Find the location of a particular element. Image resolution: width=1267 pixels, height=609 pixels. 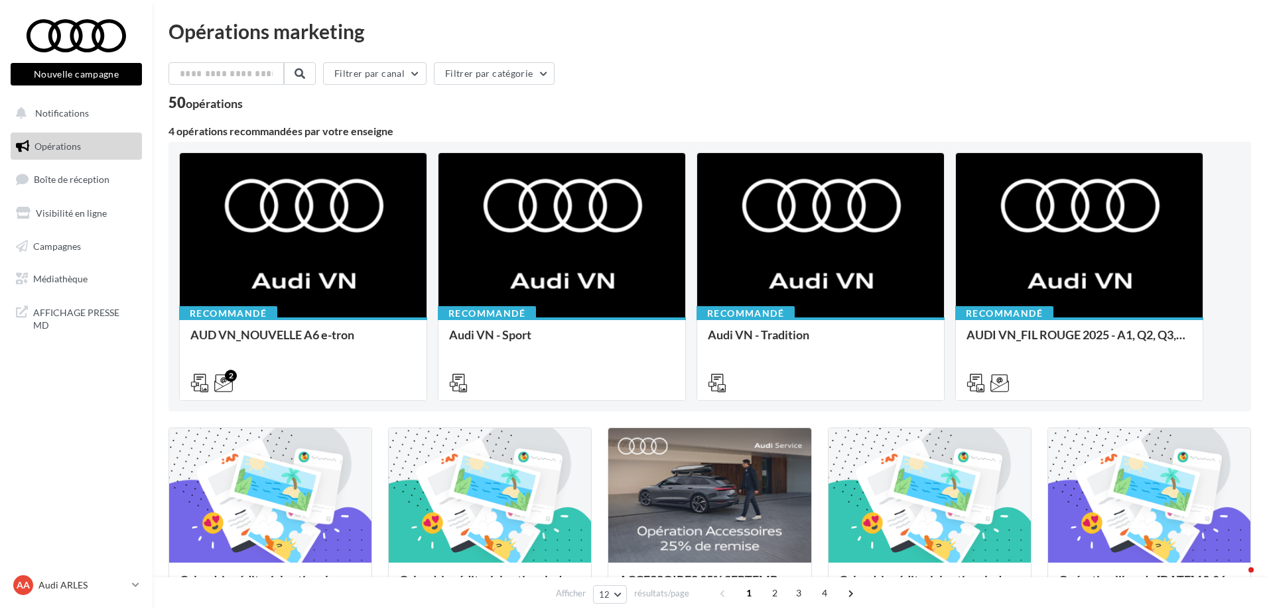

div: Opérations marketing is located at coordinates (710, 31).